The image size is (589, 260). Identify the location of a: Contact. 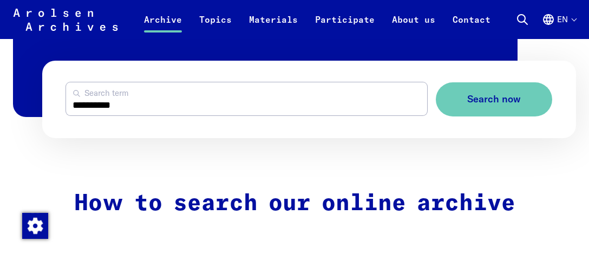
(471, 26).